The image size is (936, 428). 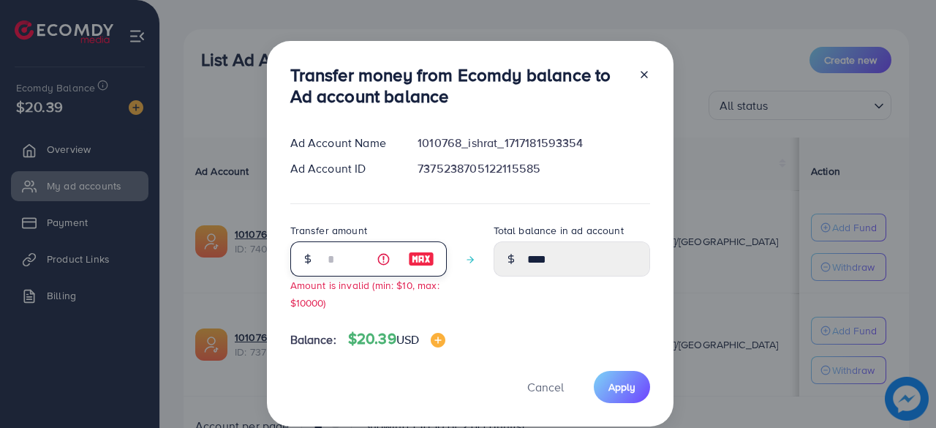 What do you see at coordinates (622, 387) in the screenshot?
I see `span: Apply` at bounding box center [622, 387].